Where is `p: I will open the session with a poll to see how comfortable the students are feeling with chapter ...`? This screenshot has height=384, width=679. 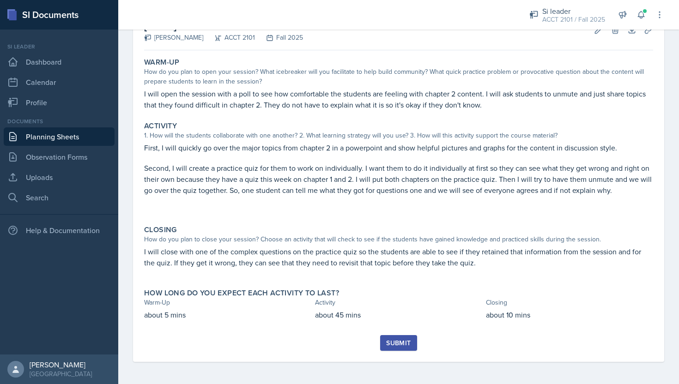 p: I will open the session with a poll to see how comfortable the students are feeling with chapter ... is located at coordinates (398, 99).